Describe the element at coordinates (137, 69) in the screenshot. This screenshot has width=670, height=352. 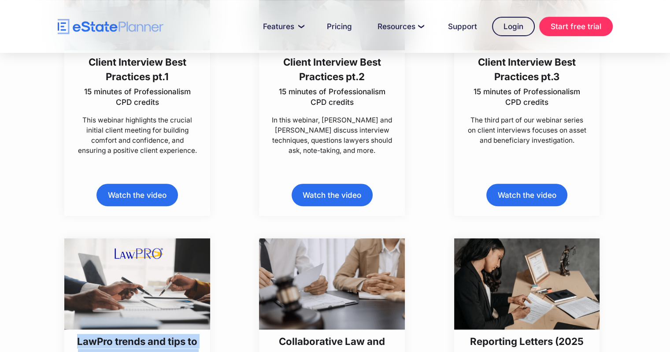
I see `h3: Client Interview Best Practices pt.1` at that location.